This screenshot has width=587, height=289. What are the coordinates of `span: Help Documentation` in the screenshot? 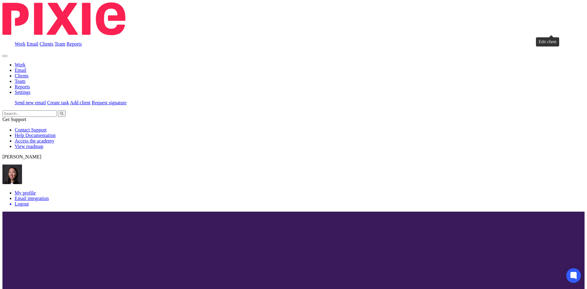 It's located at (35, 135).